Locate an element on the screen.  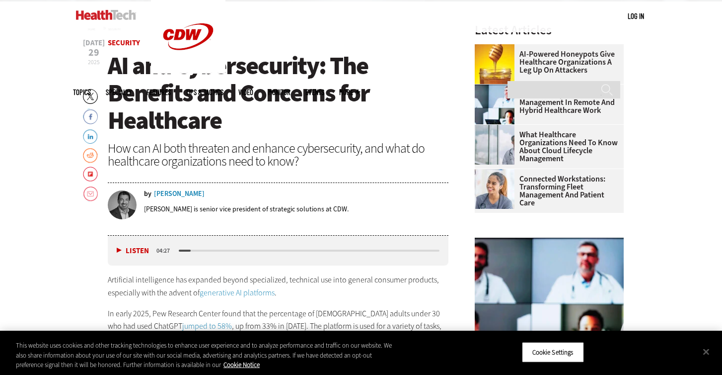
a: doctor in front of clouds and reflective building is located at coordinates (497, 129).